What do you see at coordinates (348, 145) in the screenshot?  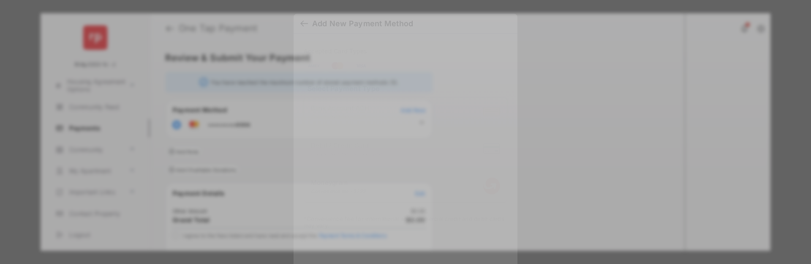 I see `span: Debit / Credit Card` at bounding box center [348, 145].